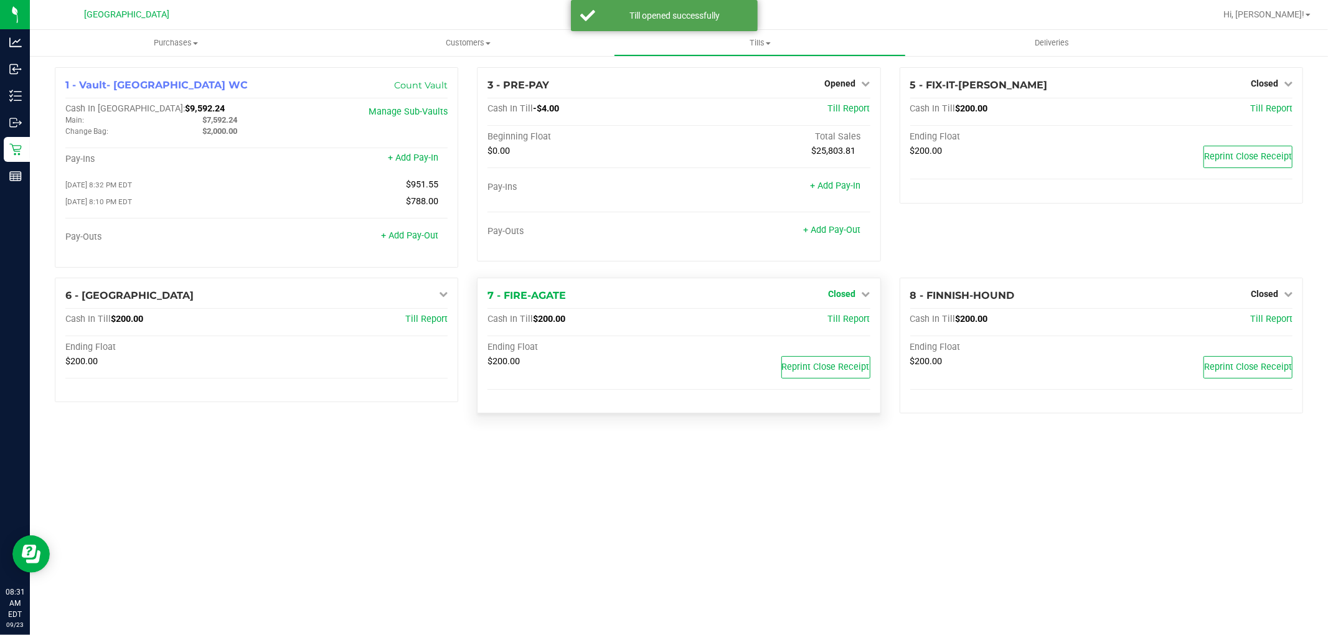  I want to click on p: 09/23, so click(15, 625).